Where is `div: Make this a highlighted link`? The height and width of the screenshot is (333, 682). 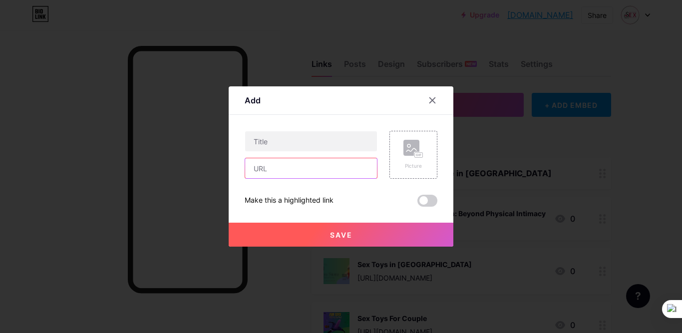 div: Make this a highlighted link is located at coordinates (289, 201).